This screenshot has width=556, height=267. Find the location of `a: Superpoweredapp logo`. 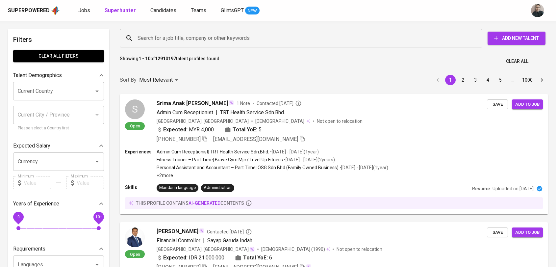

a: Superpoweredapp logo is located at coordinates (34, 11).